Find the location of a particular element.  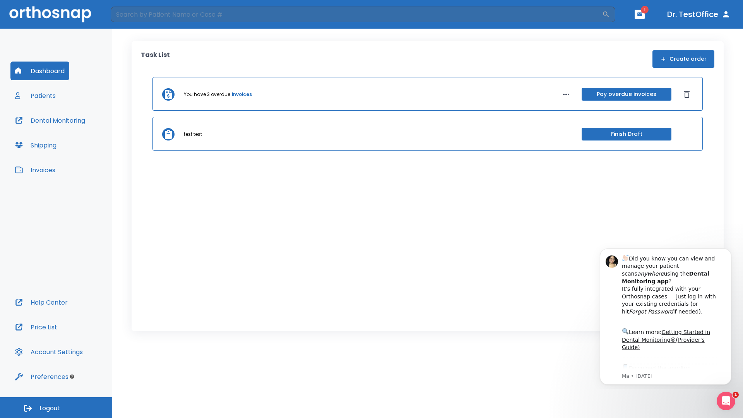

input: Search by Patient Name or Case # is located at coordinates (356, 14).